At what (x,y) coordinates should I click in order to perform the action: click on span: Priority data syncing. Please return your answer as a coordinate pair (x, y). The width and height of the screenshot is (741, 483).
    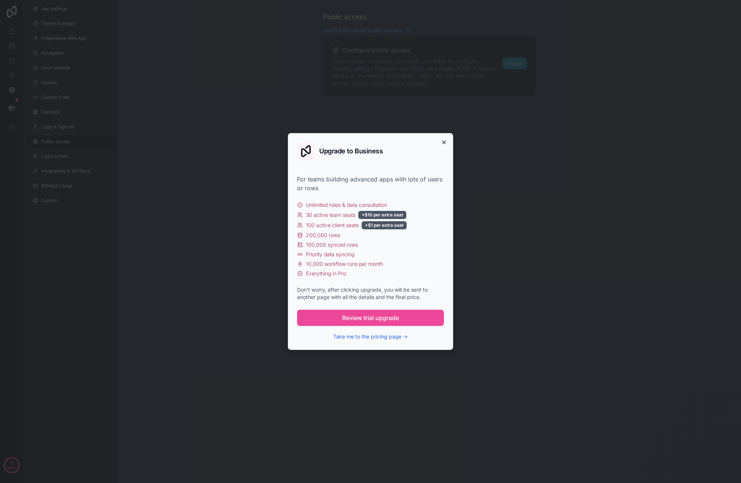
    Looking at the image, I should click on (330, 254).